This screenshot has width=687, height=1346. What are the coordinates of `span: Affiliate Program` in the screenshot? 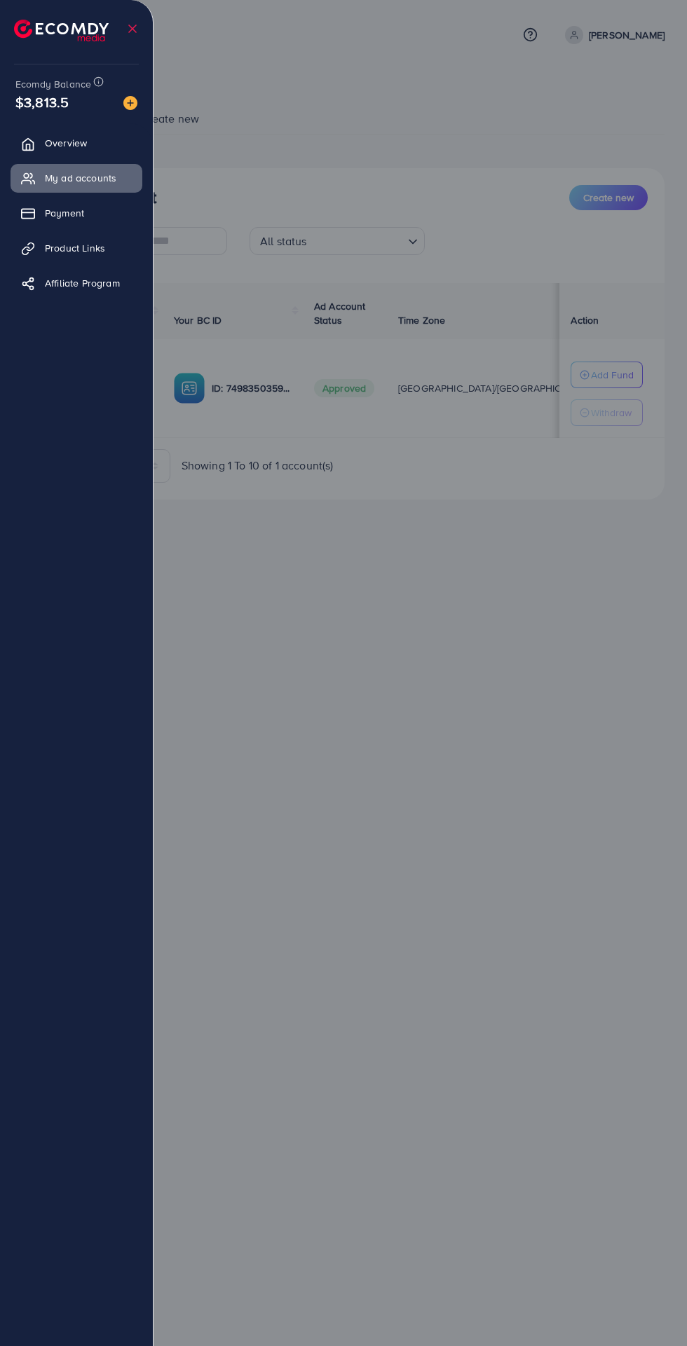 It's located at (82, 283).